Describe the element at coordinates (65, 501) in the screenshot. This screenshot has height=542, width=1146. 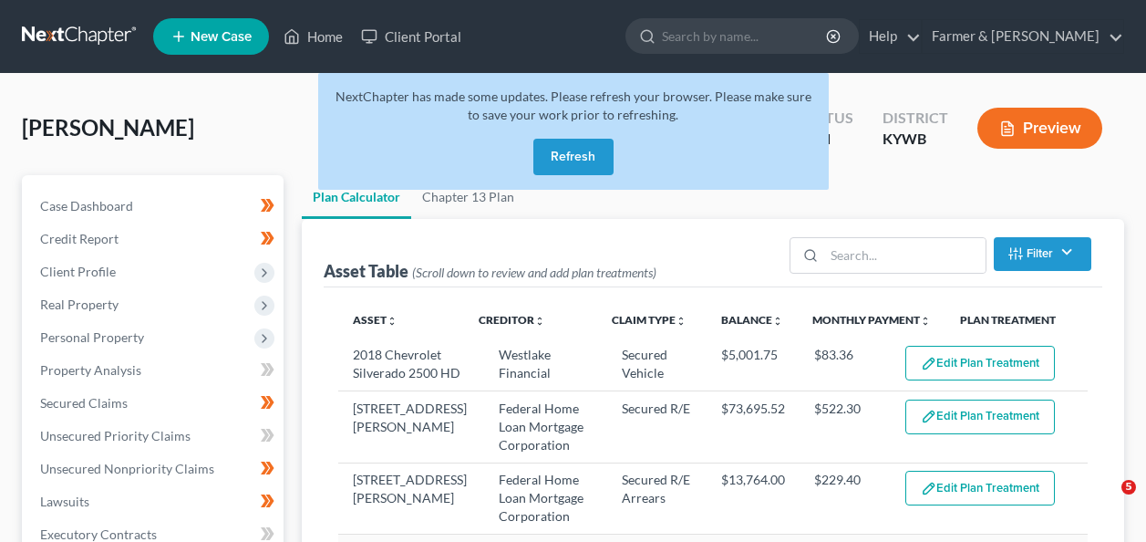
I see `span: Lawsuits` at that location.